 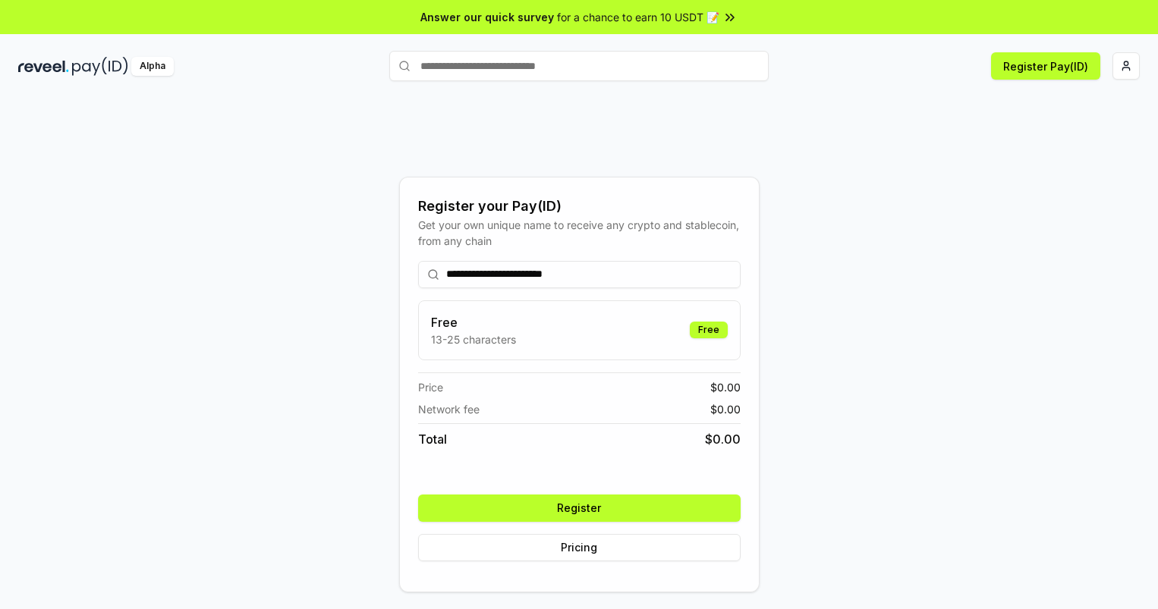 What do you see at coordinates (473, 339) in the screenshot?
I see `p: 13-25 characters` at bounding box center [473, 339].